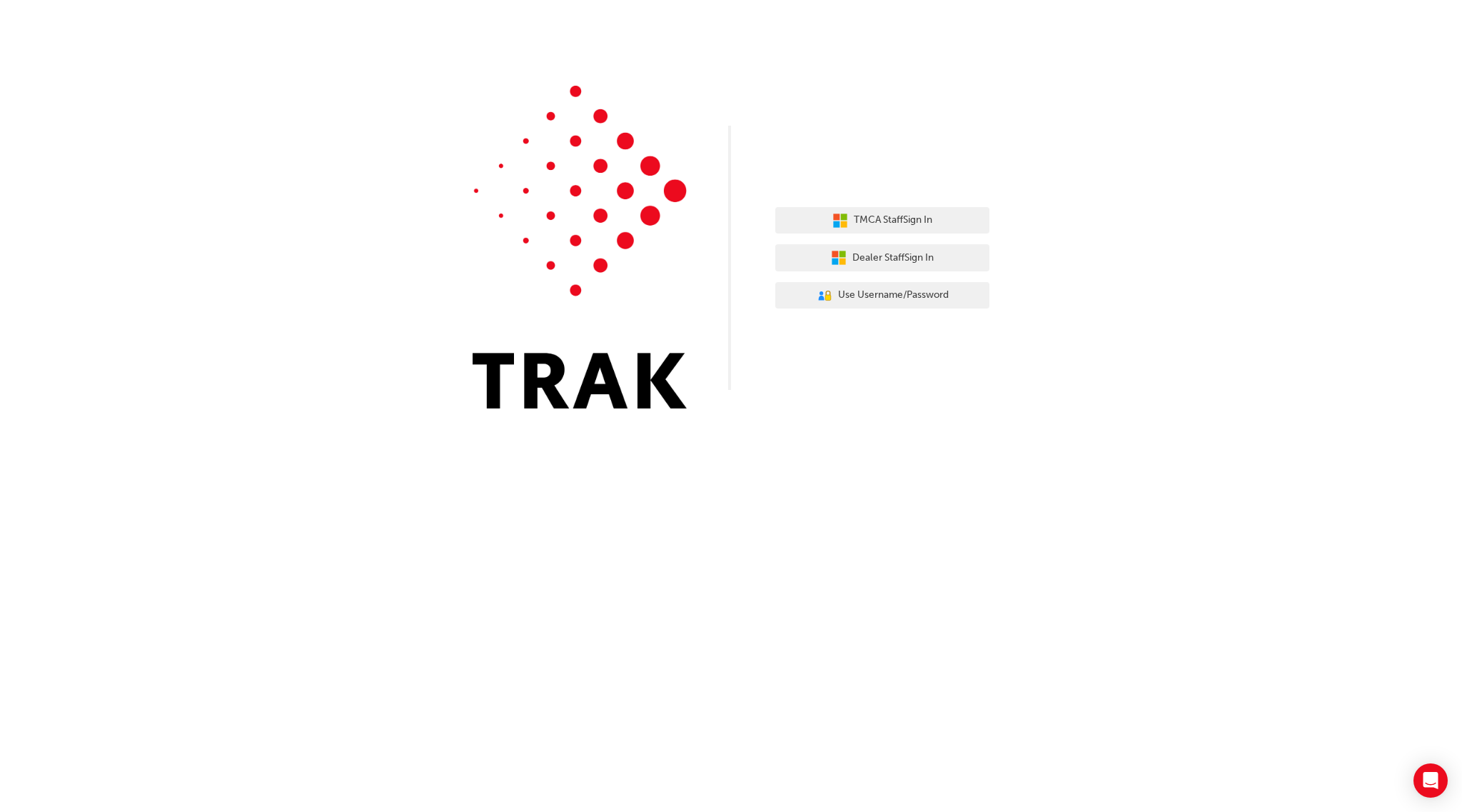 The height and width of the screenshot is (812, 1462). Describe the element at coordinates (1431, 780) in the screenshot. I see `div: Open Intercom Messenger` at that location.